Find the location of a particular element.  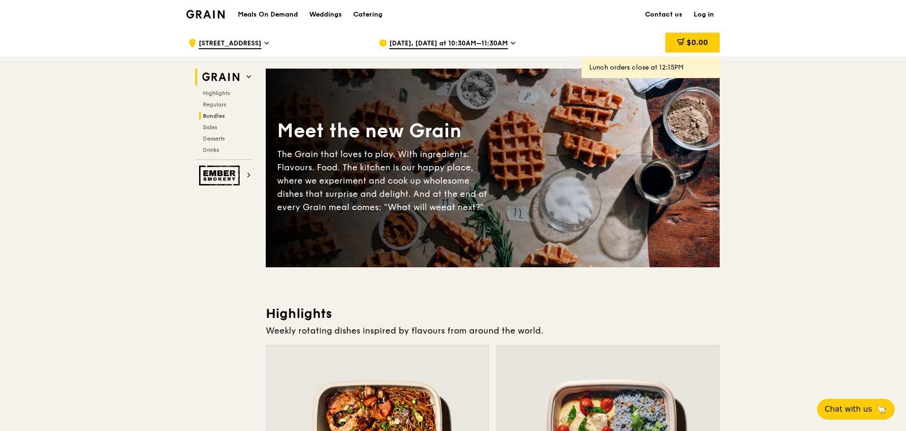

button: Chat with us🦙 is located at coordinates (856, 409).